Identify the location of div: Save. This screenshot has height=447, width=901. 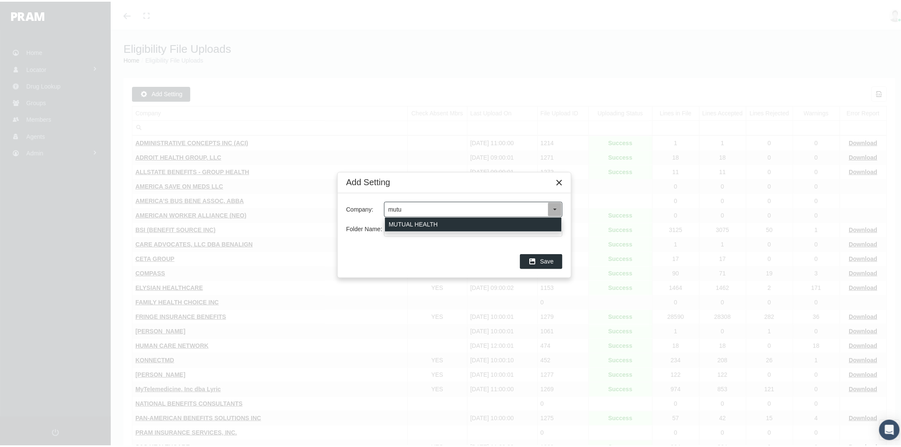
(541, 260).